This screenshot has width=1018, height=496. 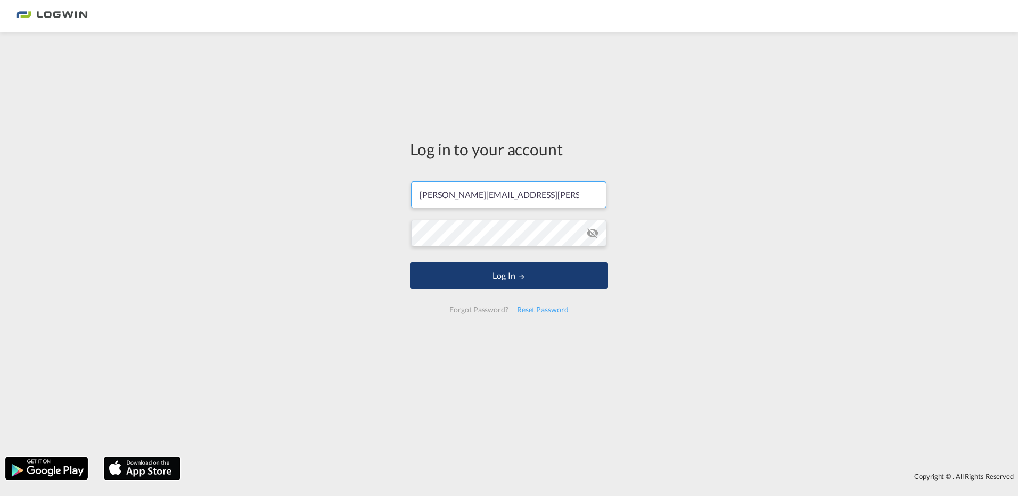 I want to click on button: LOGIN, so click(x=509, y=276).